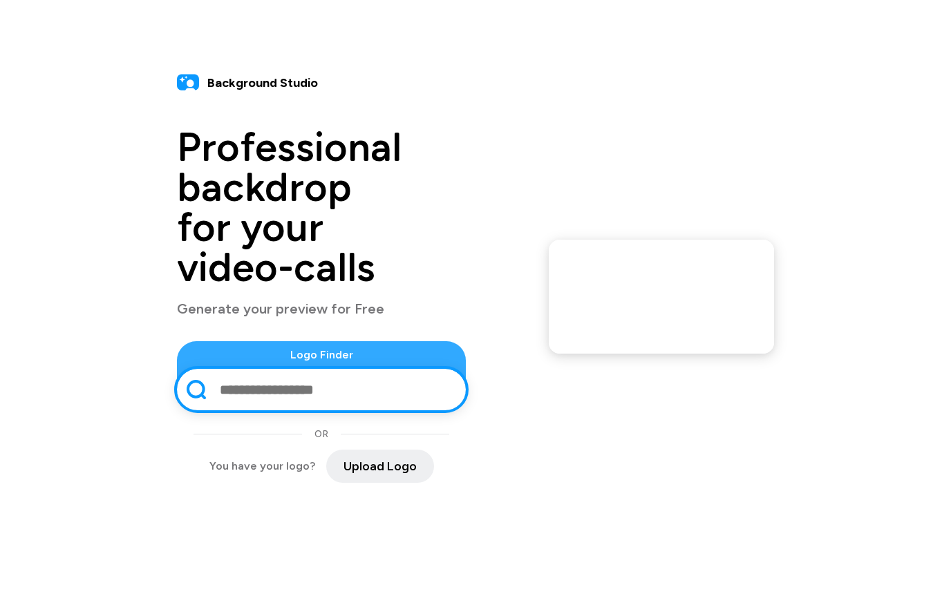  I want to click on h1: Professional backdrop for your video-calls, so click(321, 207).